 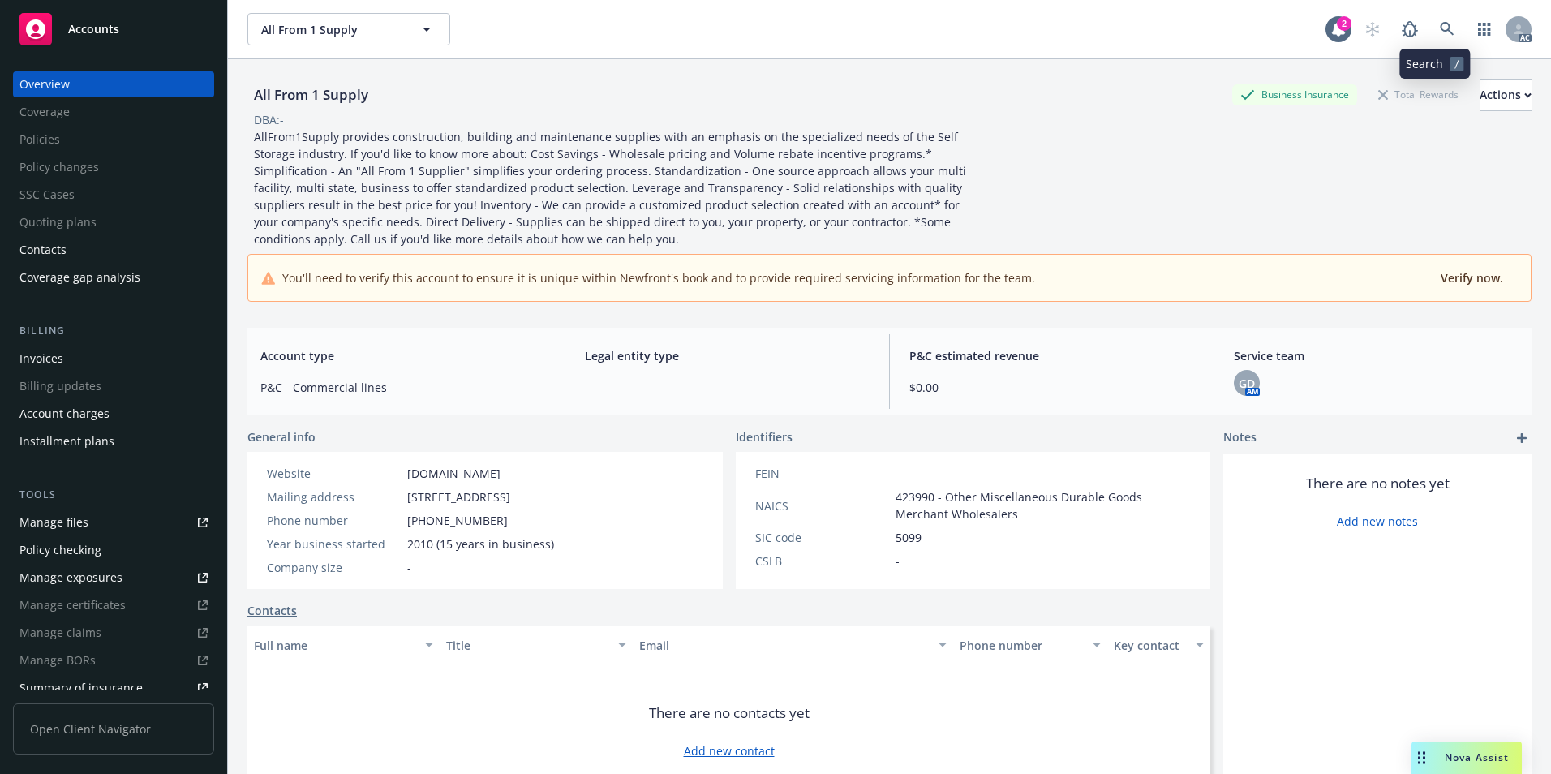 What do you see at coordinates (527, 645) in the screenshot?
I see `div: Title` at bounding box center [527, 645].